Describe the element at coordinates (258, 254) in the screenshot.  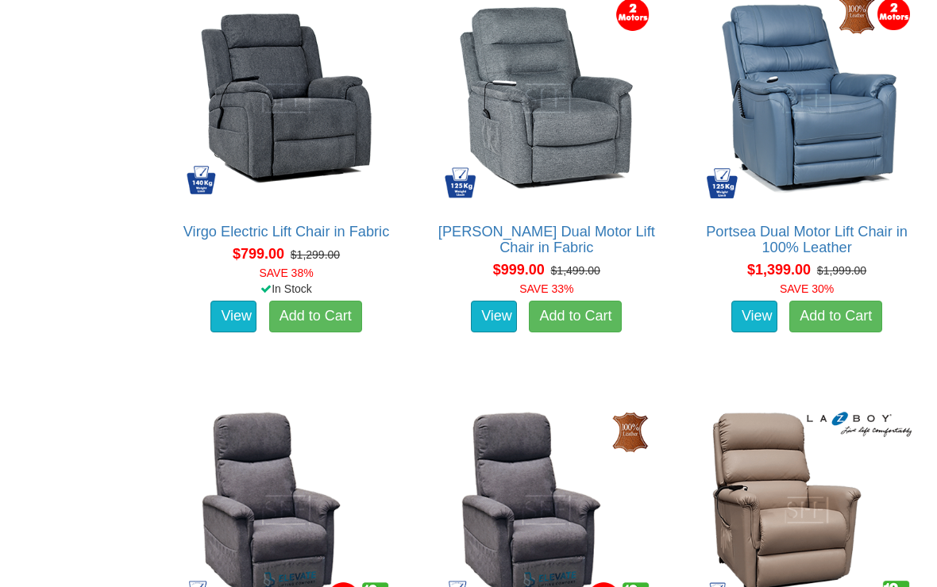
I see `span: $799.00` at that location.